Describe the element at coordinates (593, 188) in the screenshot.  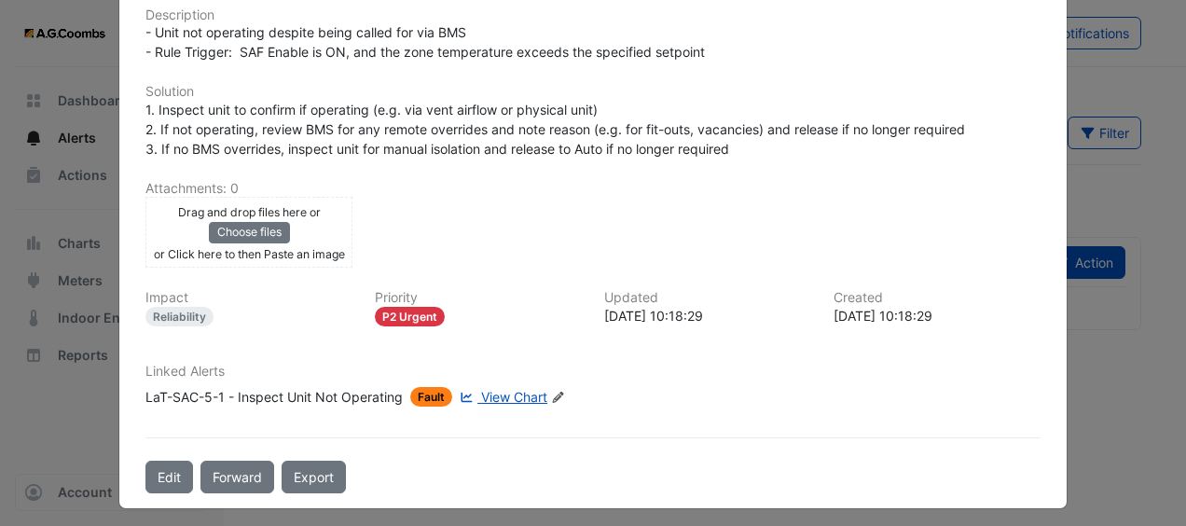
I see `h6: Attachments: 0` at that location.